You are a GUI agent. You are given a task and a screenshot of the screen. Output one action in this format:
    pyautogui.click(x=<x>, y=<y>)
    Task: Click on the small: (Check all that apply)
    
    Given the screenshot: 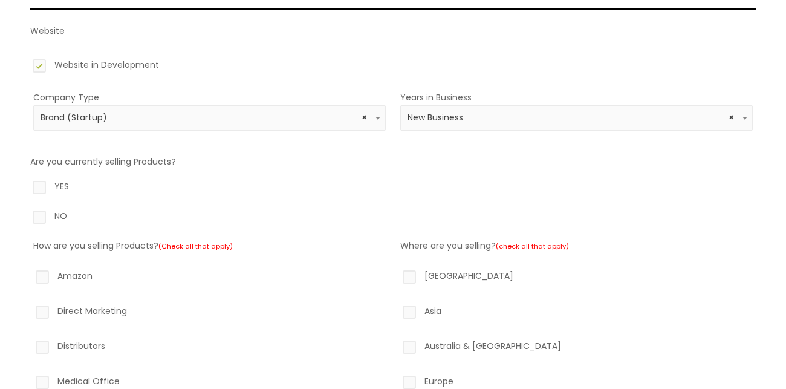 What is the action you would take?
    pyautogui.click(x=195, y=246)
    